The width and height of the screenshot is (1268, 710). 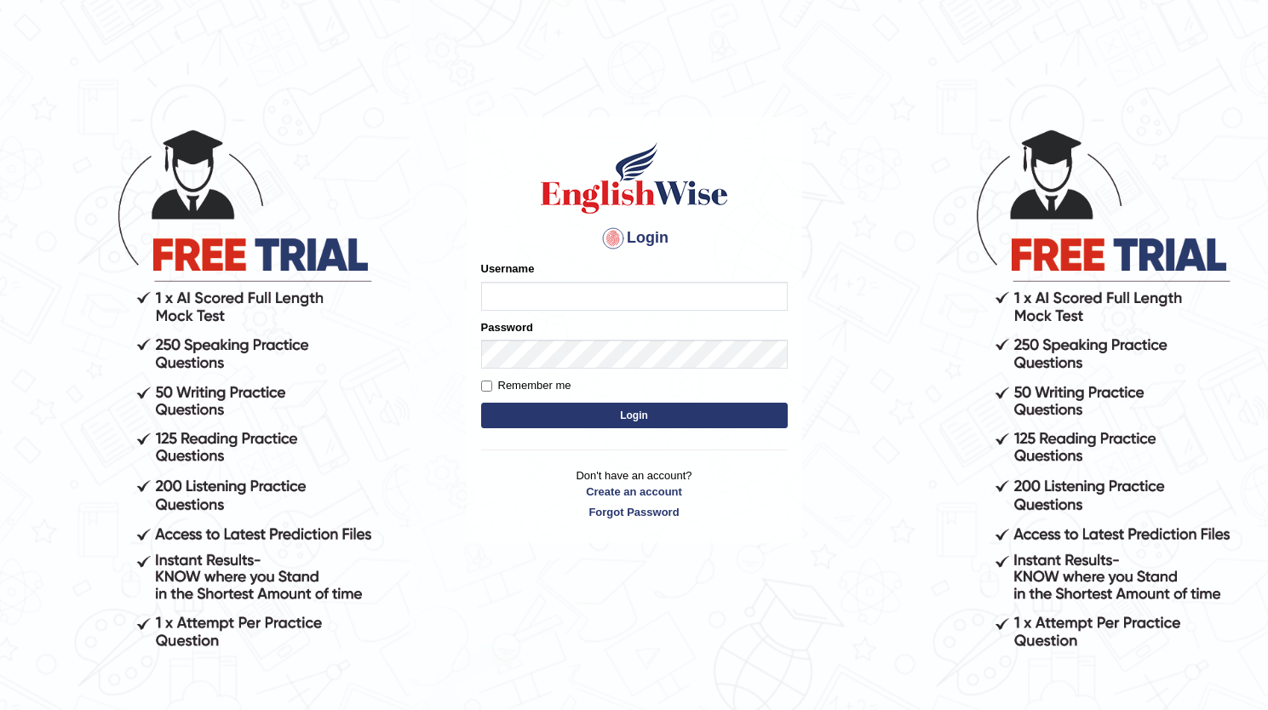 I want to click on label: Username, so click(x=507, y=268).